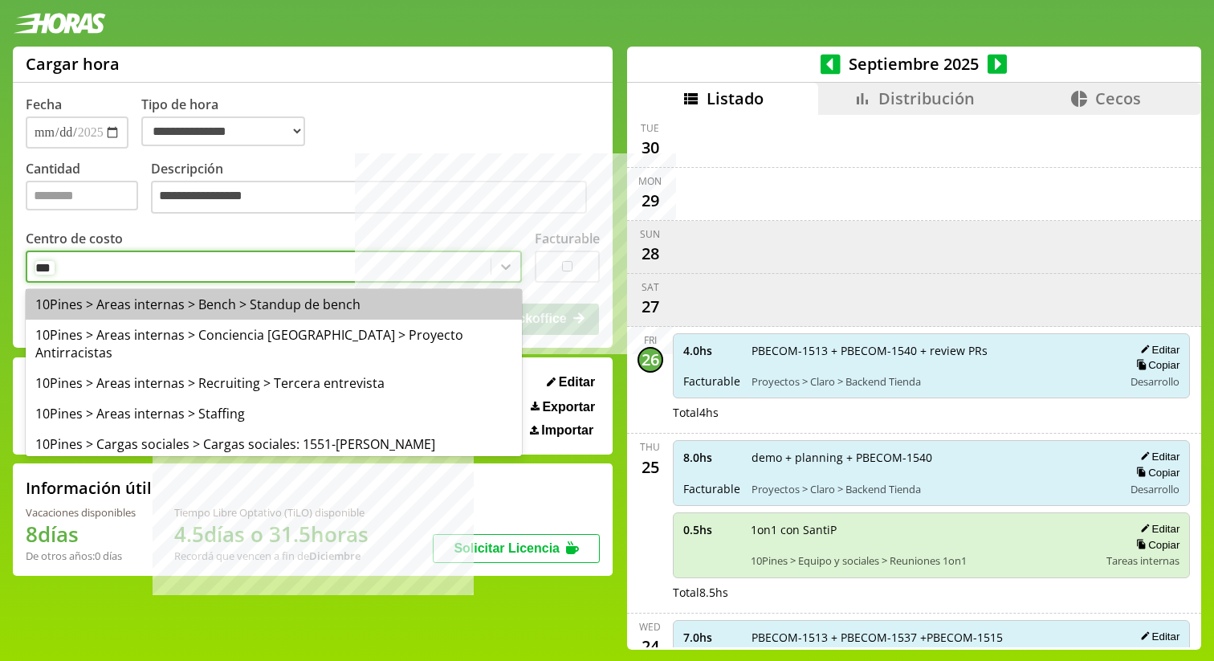 The width and height of the screenshot is (1214, 661). What do you see at coordinates (88, 189) in the screenshot?
I see `label: Cantidad` at bounding box center [88, 189].